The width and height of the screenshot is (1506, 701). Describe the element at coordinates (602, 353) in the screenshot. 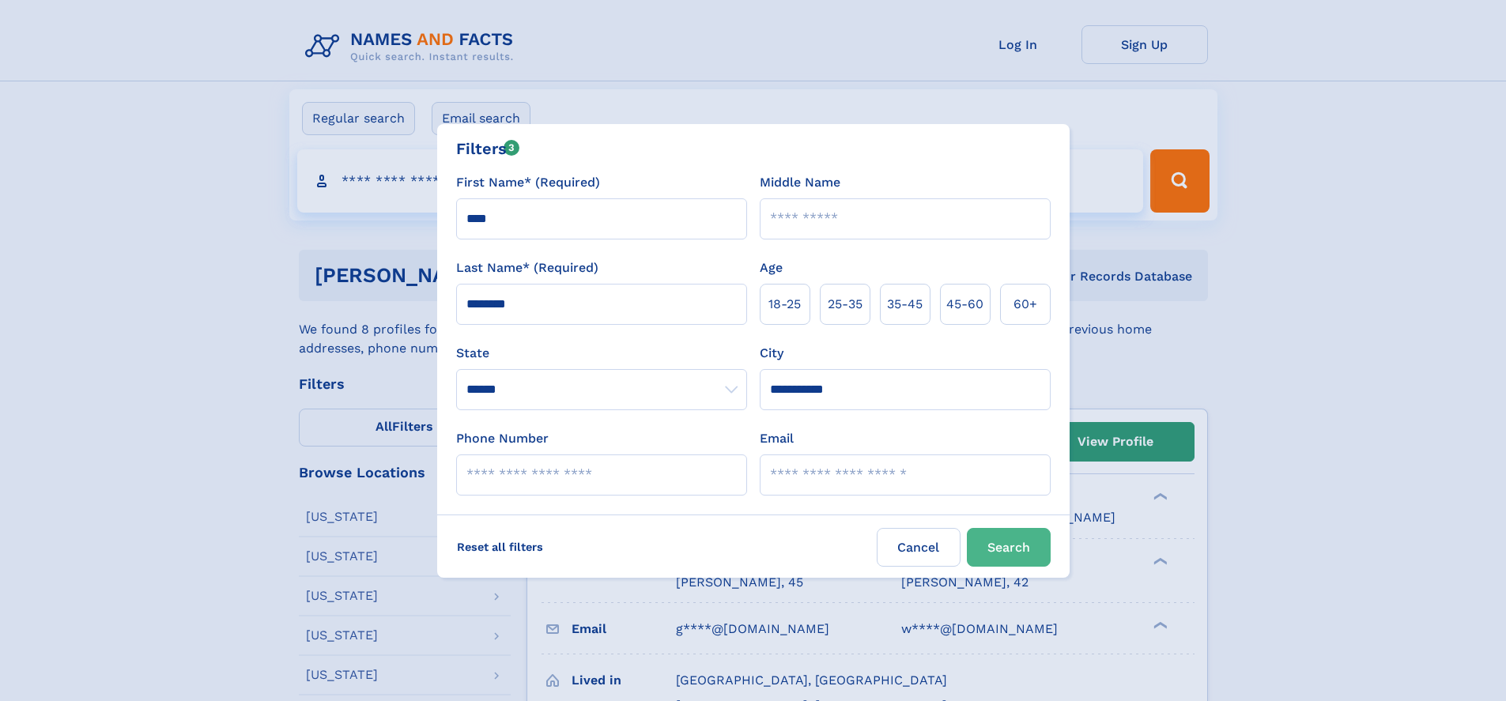

I see `label: State` at that location.